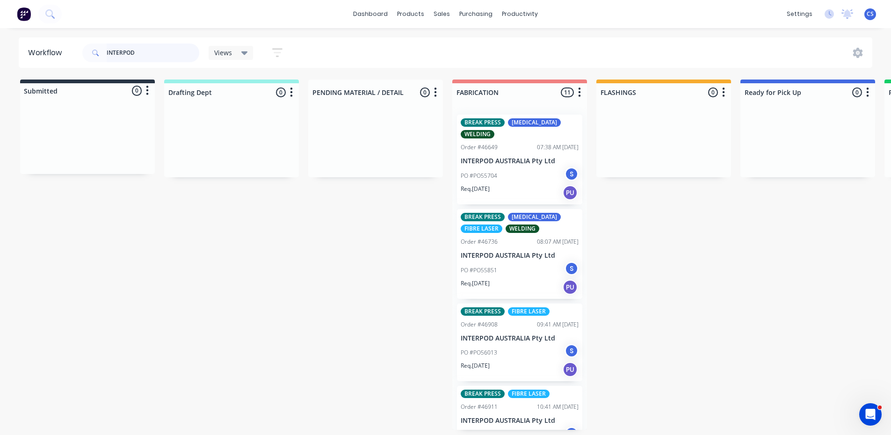 The height and width of the screenshot is (435, 891). I want to click on div: Order #46649, so click(479, 147).